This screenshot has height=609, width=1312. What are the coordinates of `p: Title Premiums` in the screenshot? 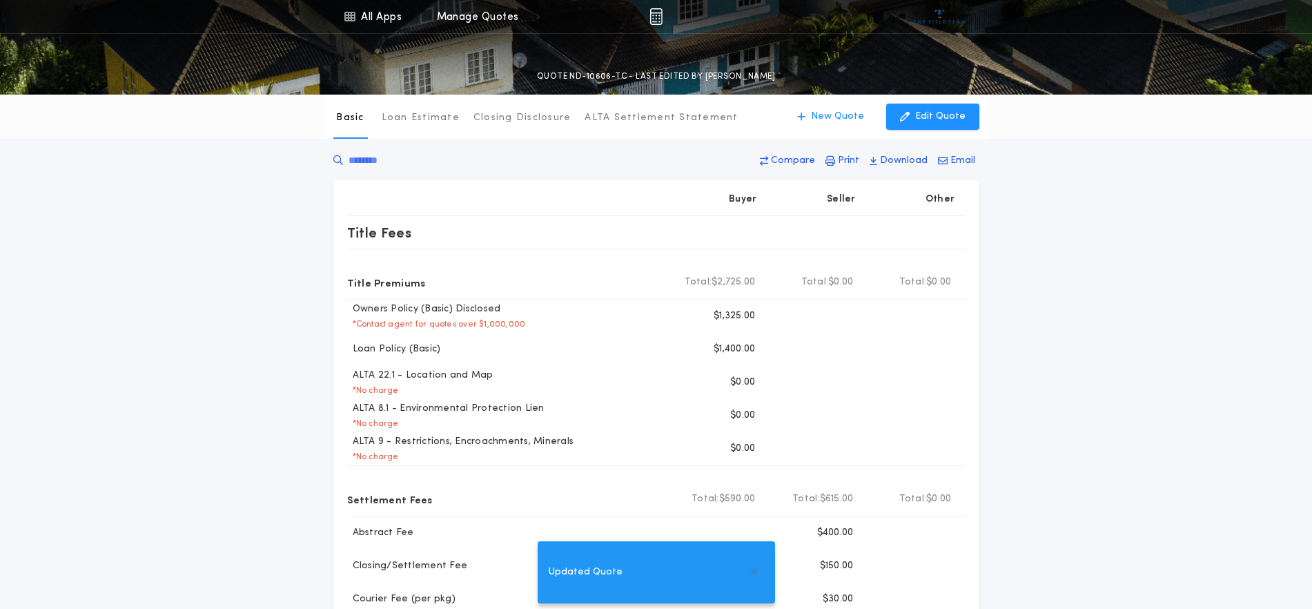 It's located at (386, 282).